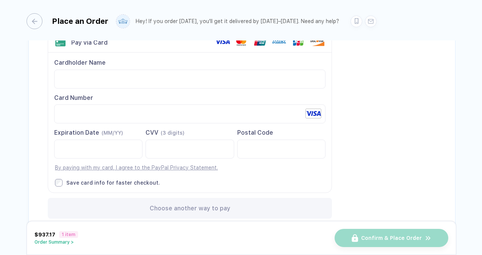  What do you see at coordinates (190, 208) in the screenshot?
I see `div: Choose another way to pay` at bounding box center [190, 208].